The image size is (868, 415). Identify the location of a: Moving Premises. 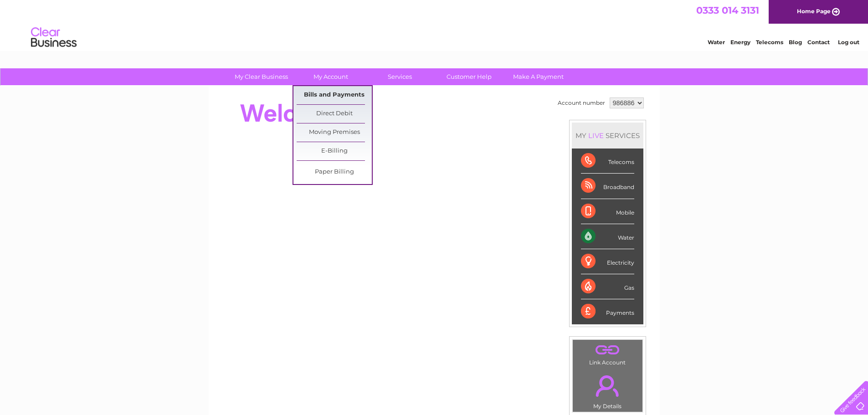
(334, 133).